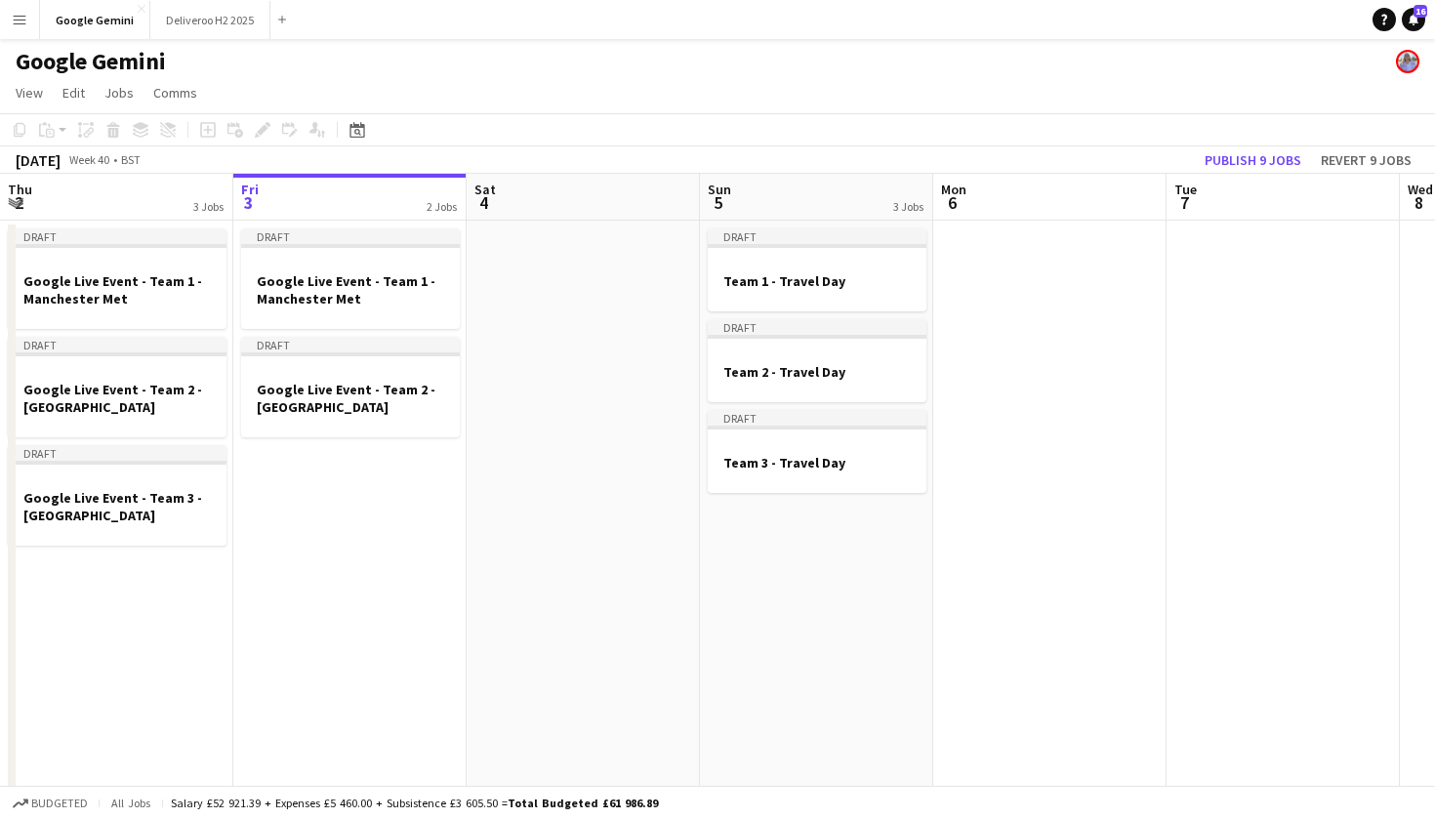 This screenshot has width=1435, height=819. What do you see at coordinates (1185, 202) in the screenshot?
I see `span: 7` at bounding box center [1185, 202].